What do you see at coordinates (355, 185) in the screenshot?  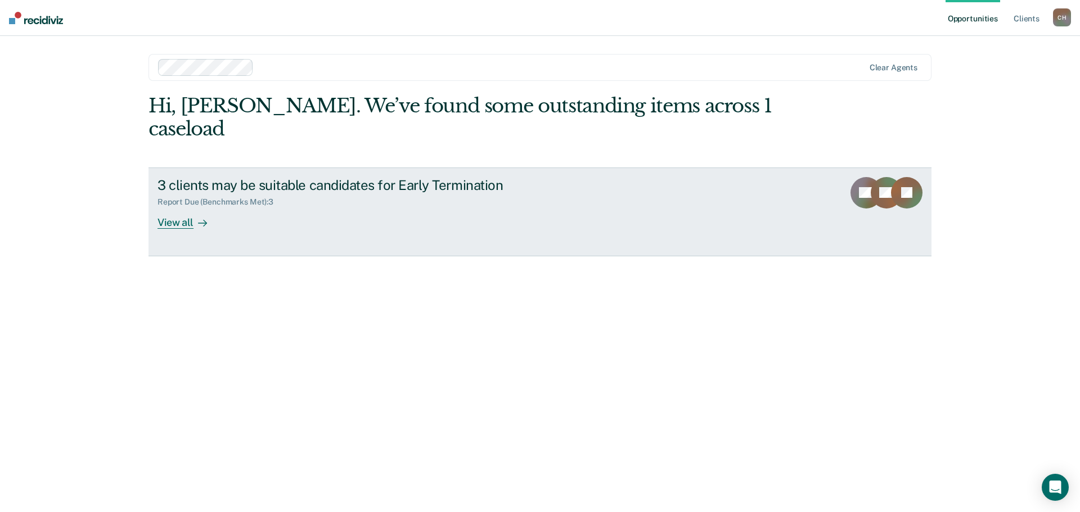 I see `div: 3 clients may be suitable candidates for Early Termination` at bounding box center [355, 185].